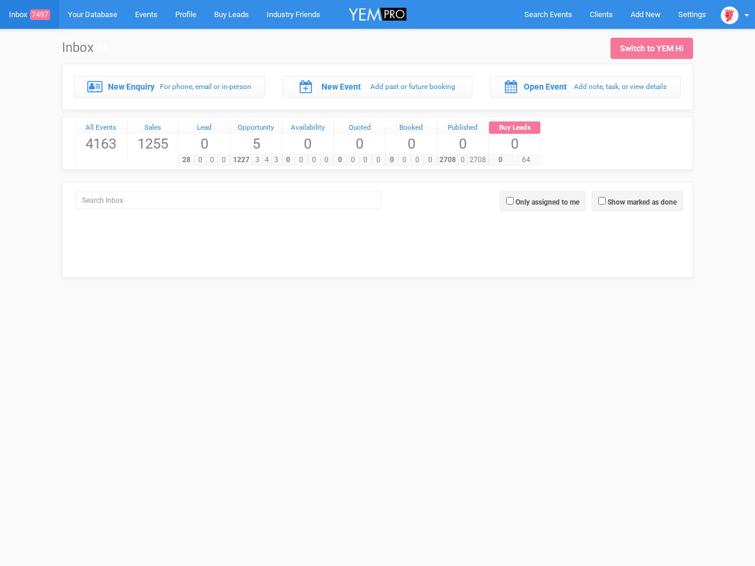 The width and height of the screenshot is (755, 566). I want to click on a: Switch to YEM Hi, so click(652, 48).